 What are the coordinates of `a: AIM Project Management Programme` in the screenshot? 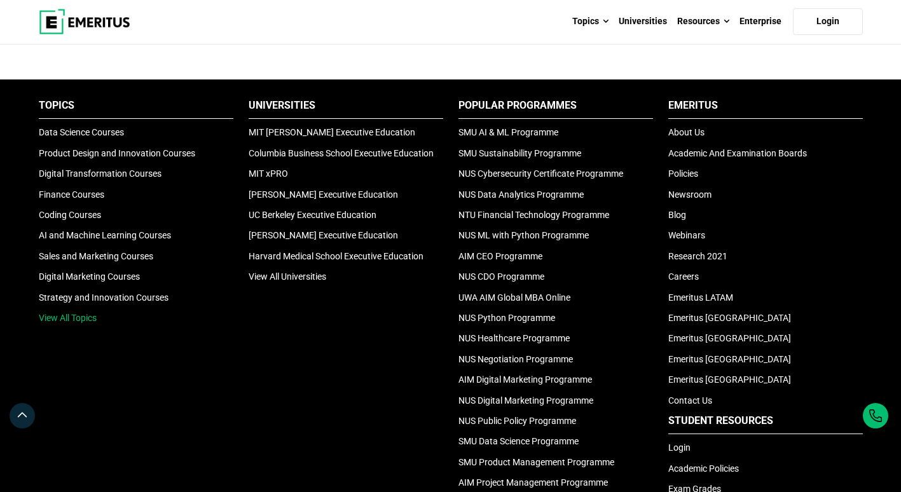 It's located at (533, 482).